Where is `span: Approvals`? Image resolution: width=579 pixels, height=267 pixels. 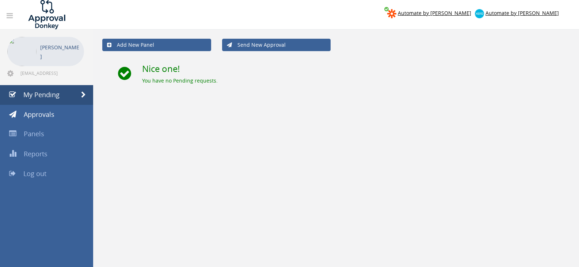 span: Approvals is located at coordinates (39, 114).